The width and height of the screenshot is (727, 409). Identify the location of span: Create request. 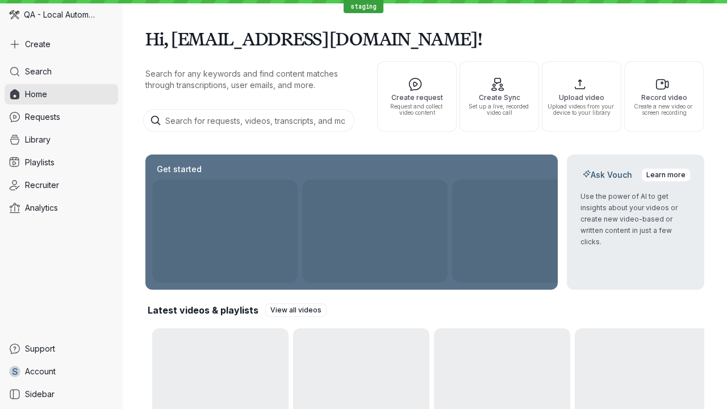
(417, 97).